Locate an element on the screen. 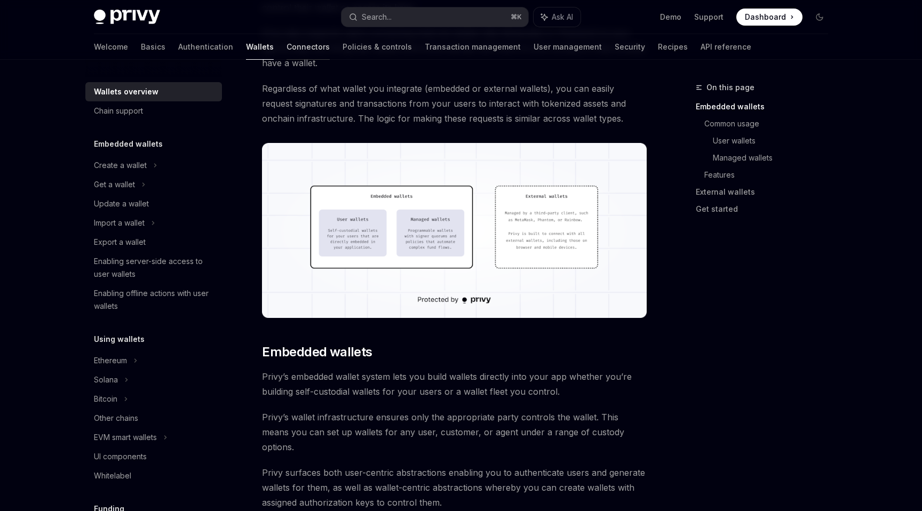 The width and height of the screenshot is (922, 511). h5: Embedded wallets is located at coordinates (128, 144).